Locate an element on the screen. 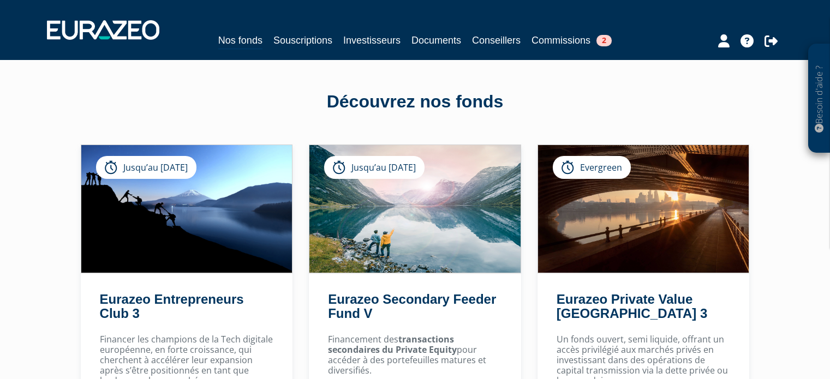 The height and width of the screenshot is (379, 830). div: Découvrez nos fonds is located at coordinates (415, 102).